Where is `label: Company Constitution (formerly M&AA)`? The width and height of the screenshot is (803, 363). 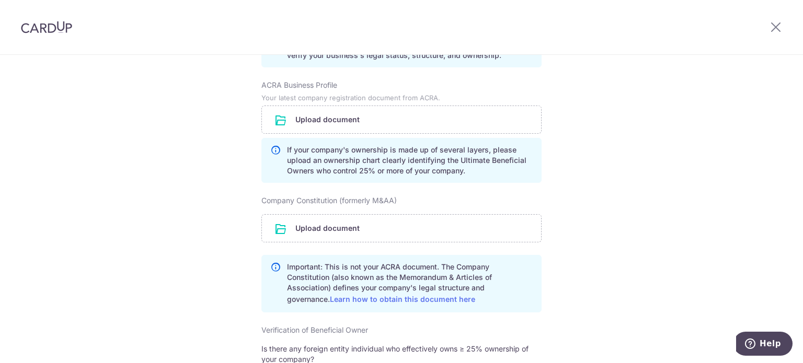 label: Company Constitution (formerly M&AA) is located at coordinates (329, 201).